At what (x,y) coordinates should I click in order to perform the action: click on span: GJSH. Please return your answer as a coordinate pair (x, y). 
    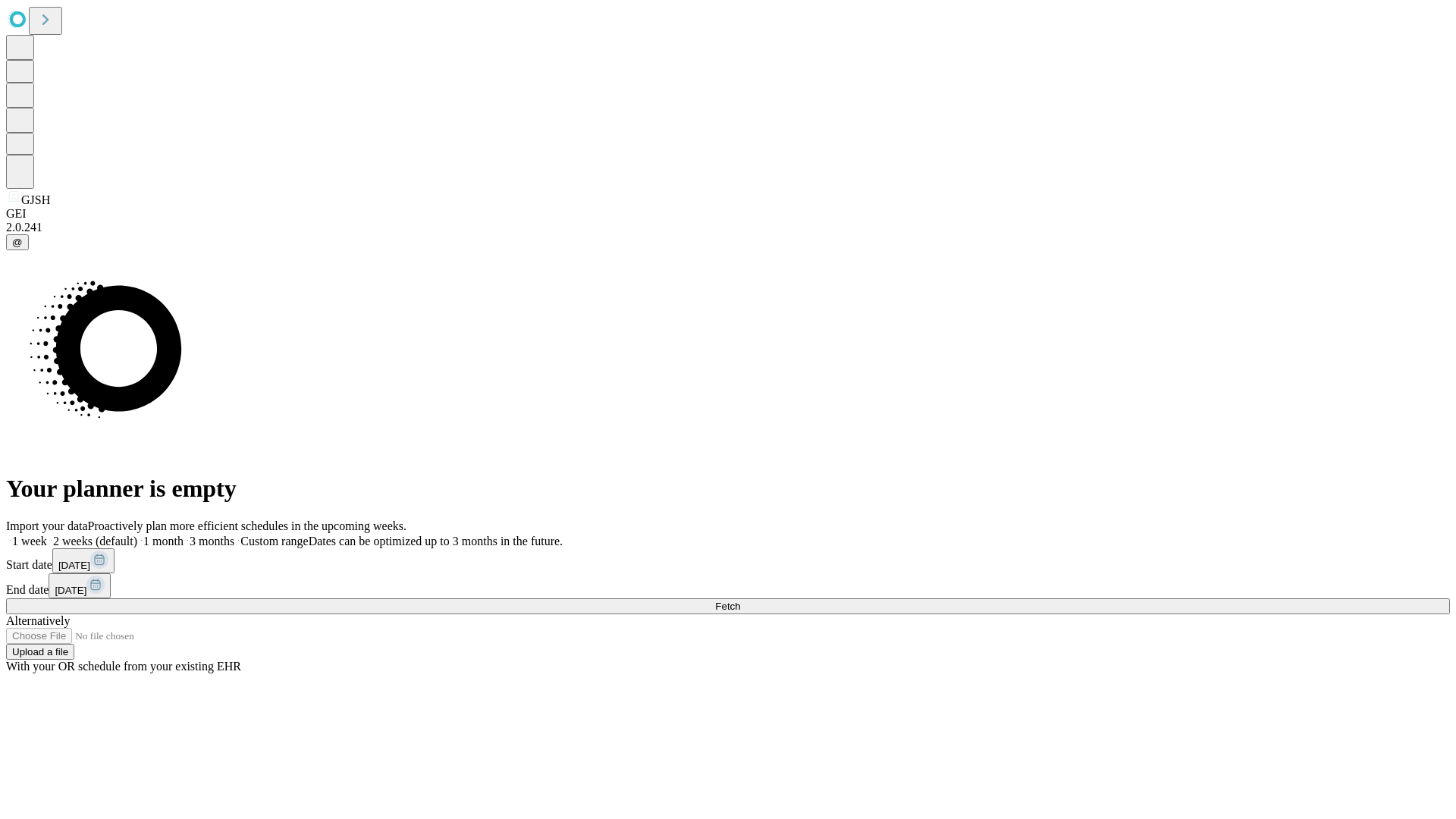
    Looking at the image, I should click on (36, 200).